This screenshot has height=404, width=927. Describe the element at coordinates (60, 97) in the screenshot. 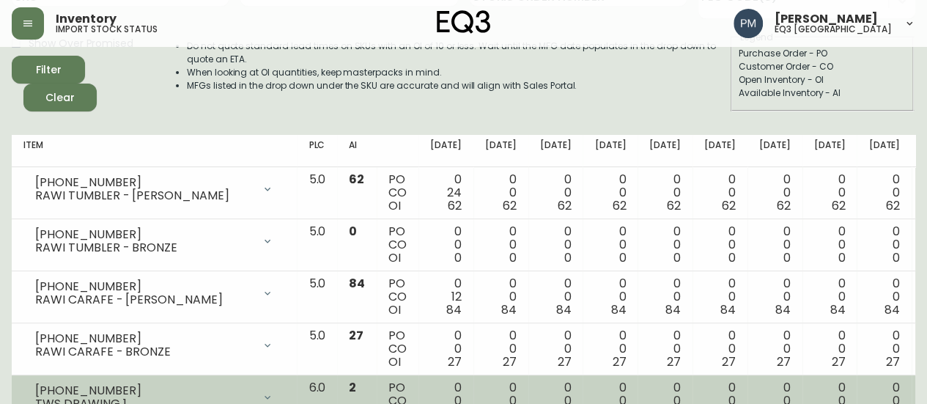

I see `button: Clear` at that location.